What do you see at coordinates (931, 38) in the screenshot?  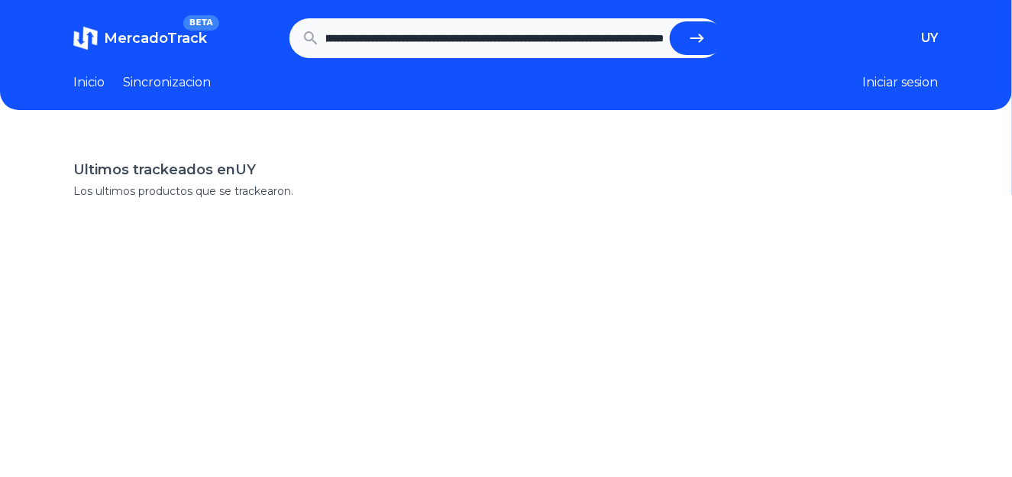 I see `span: UY` at bounding box center [931, 38].